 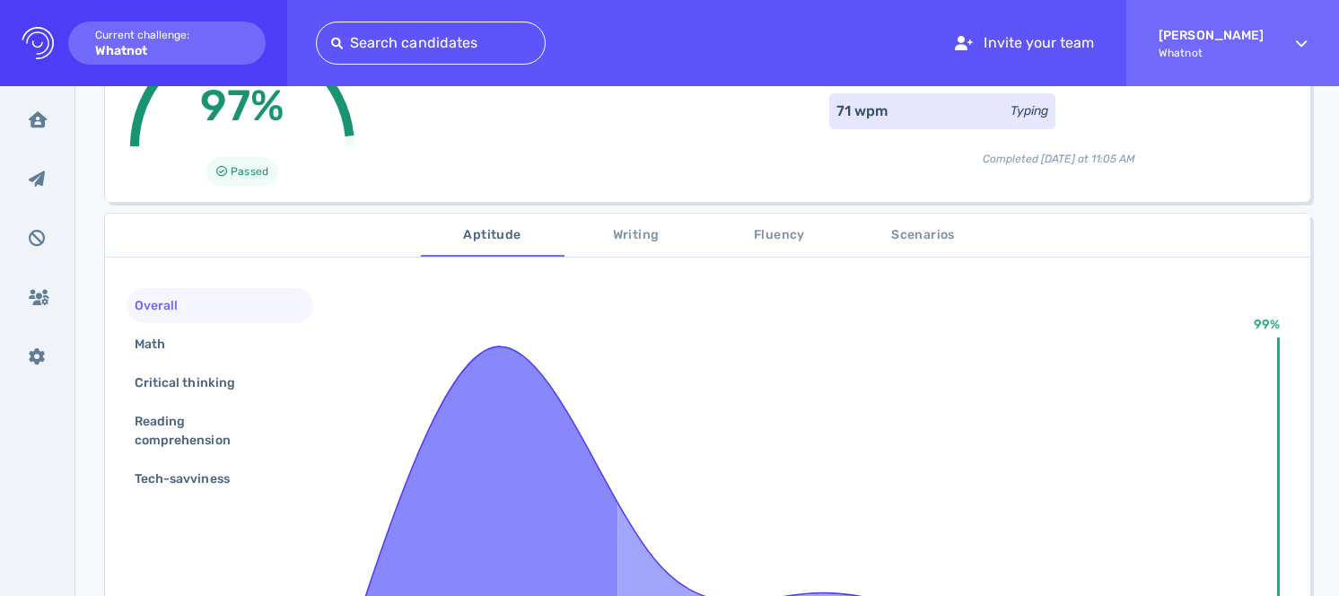 I want to click on div: 71 wpm, so click(x=861, y=111).